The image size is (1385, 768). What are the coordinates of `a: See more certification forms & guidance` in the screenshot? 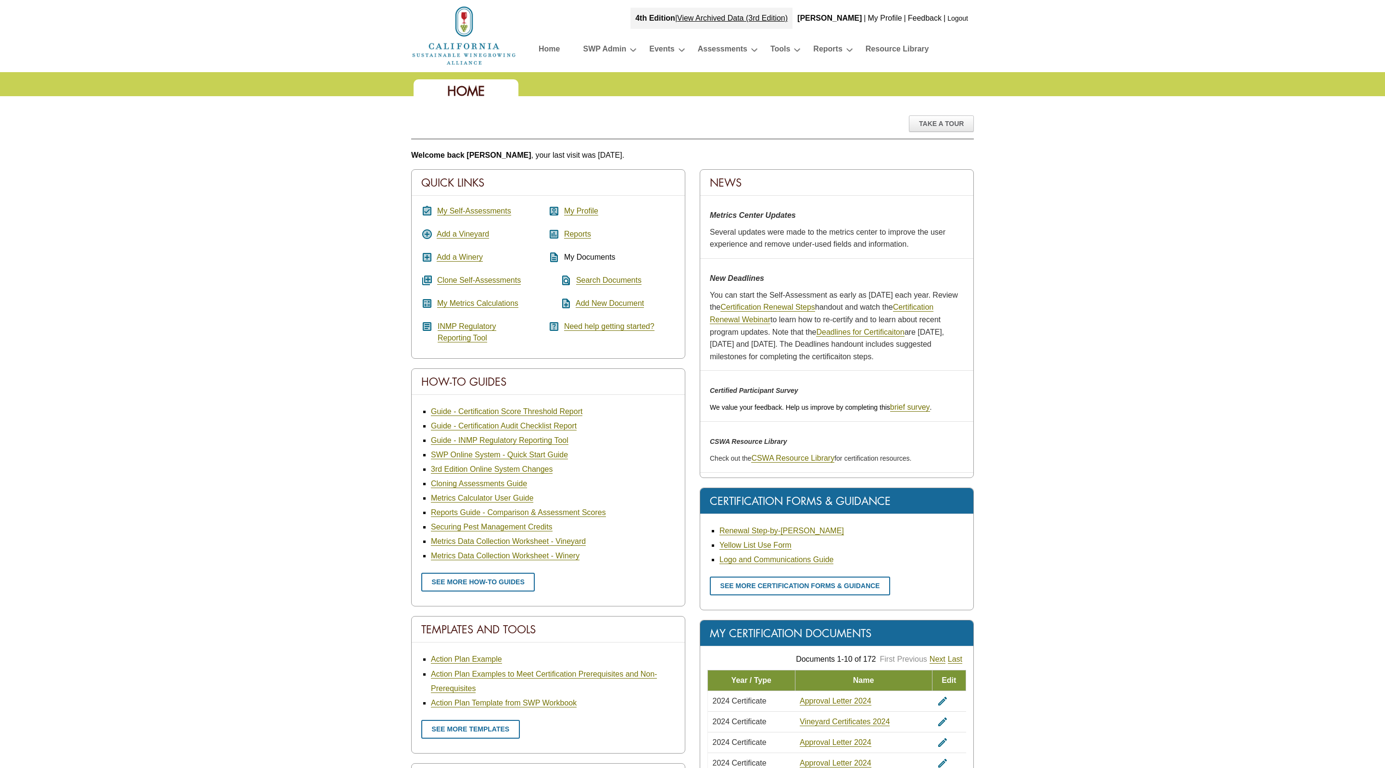 It's located at (800, 586).